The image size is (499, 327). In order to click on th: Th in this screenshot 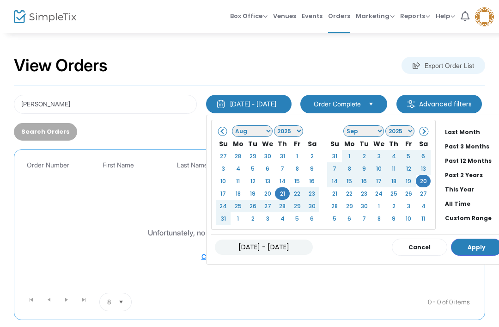, I will do `click(282, 143)`.